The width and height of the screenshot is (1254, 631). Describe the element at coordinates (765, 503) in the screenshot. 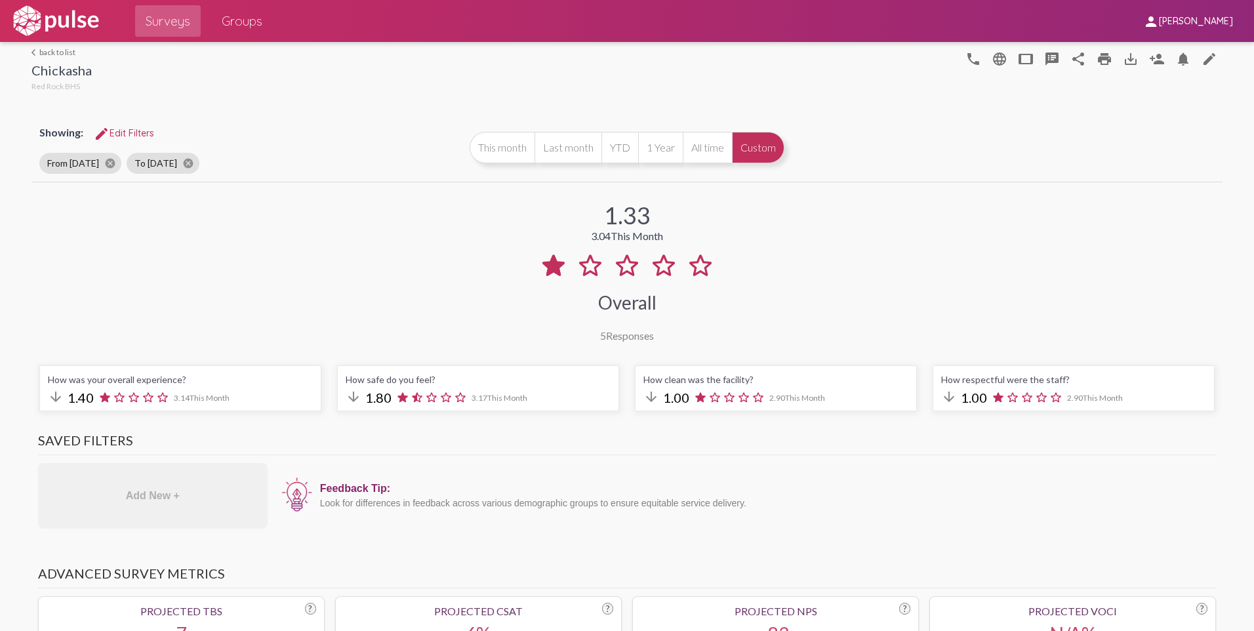

I see `div: Look for differences in feedback across various demographic groups to ensure equitable service de...` at that location.